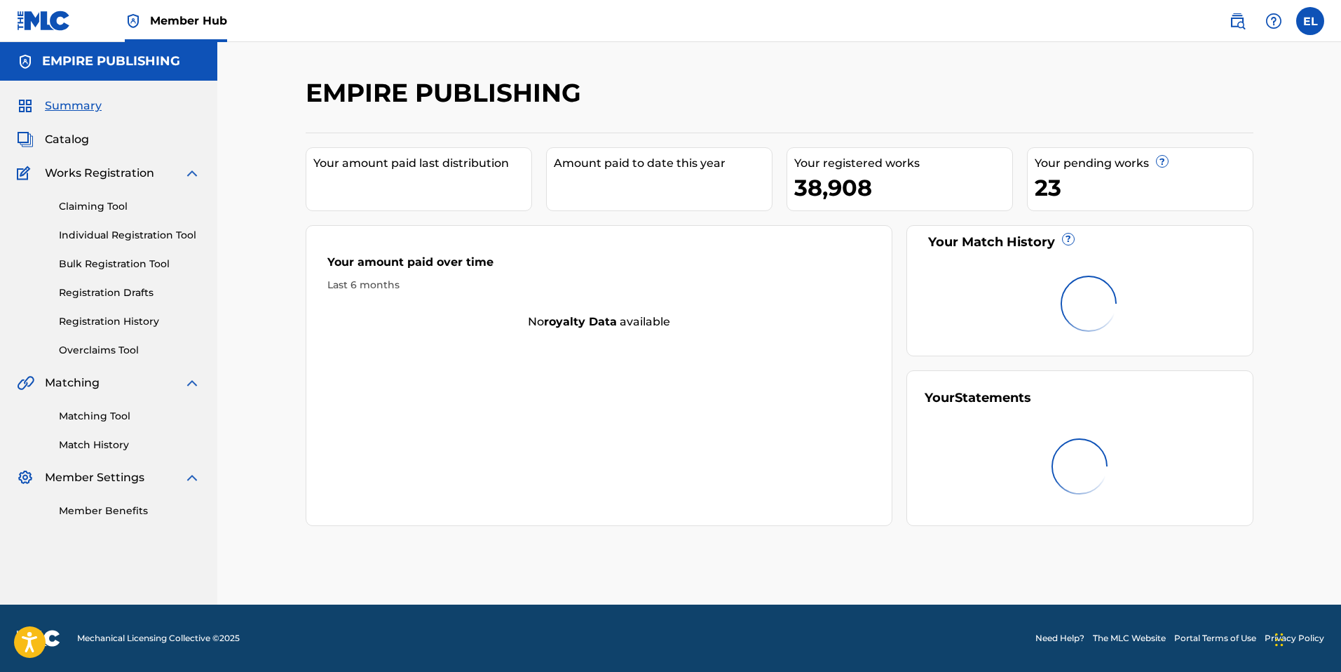  What do you see at coordinates (1144, 187) in the screenshot?
I see `div: 23` at bounding box center [1144, 187].